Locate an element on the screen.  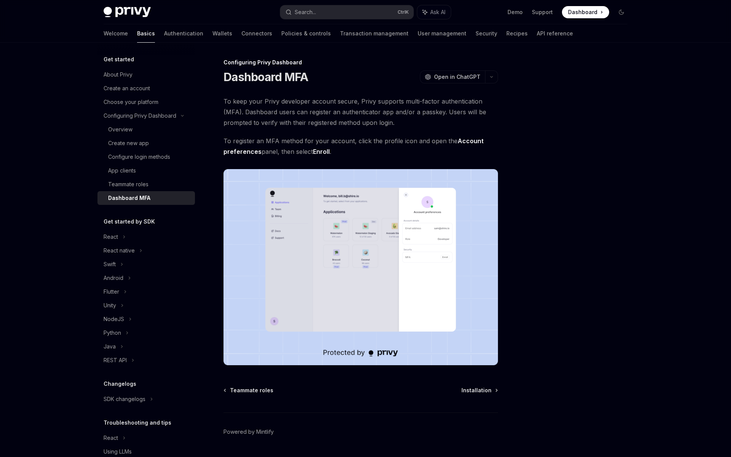
h5: Get started by SDK is located at coordinates (129, 221).